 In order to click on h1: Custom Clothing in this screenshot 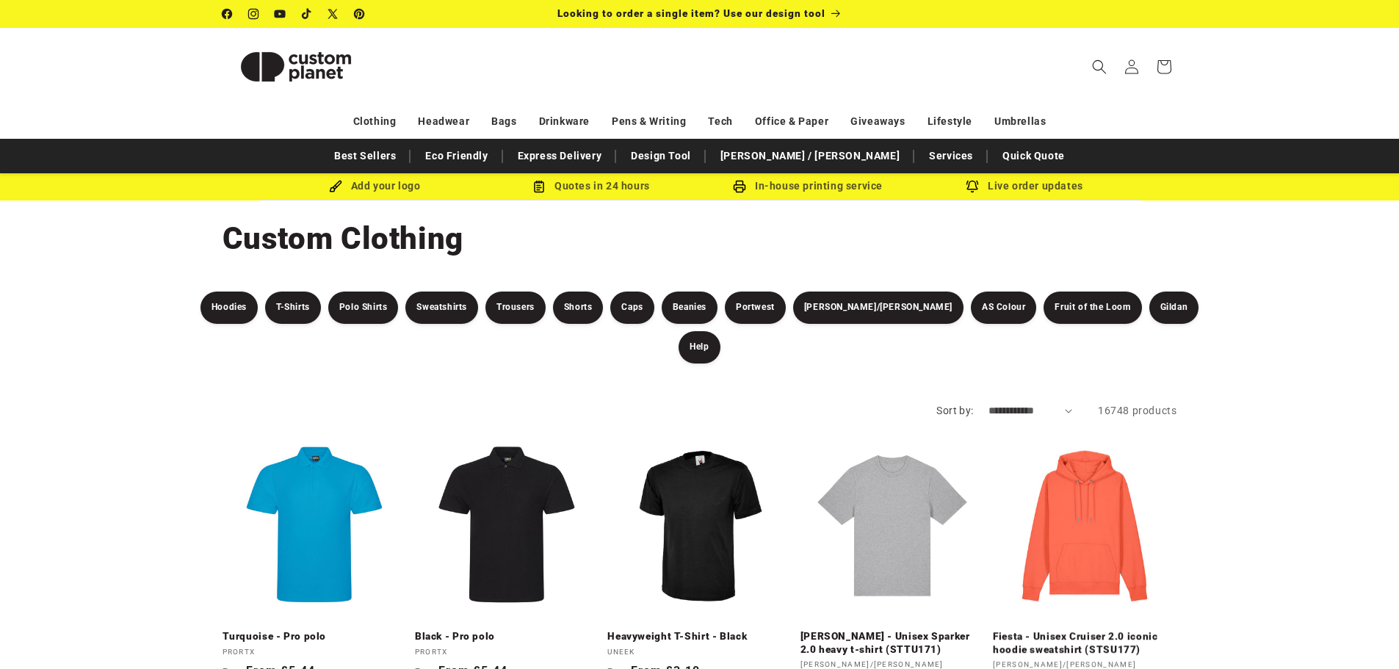, I will do `click(700, 239)`.